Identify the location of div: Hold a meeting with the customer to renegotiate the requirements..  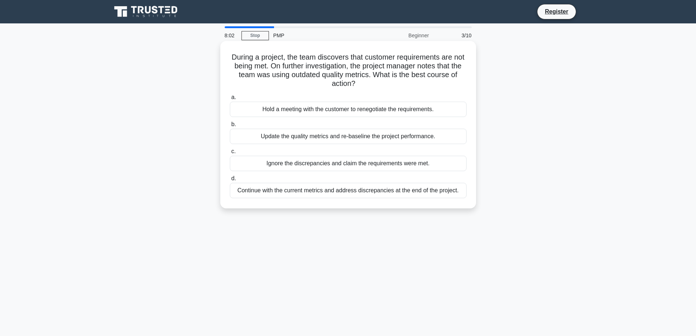
(348, 109).